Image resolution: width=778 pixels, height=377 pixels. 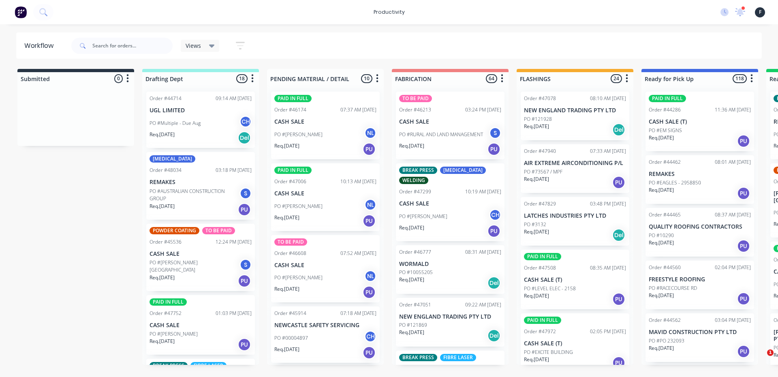 I want to click on div: Workflow, so click(x=41, y=46).